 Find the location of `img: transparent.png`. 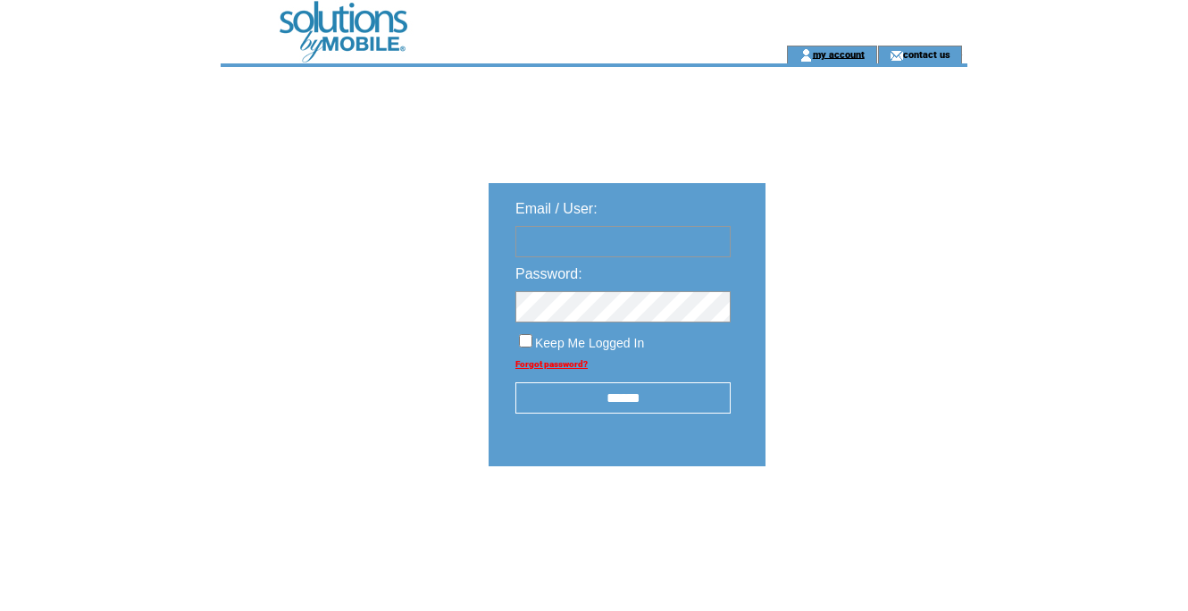

img: transparent.png is located at coordinates (862, 521).